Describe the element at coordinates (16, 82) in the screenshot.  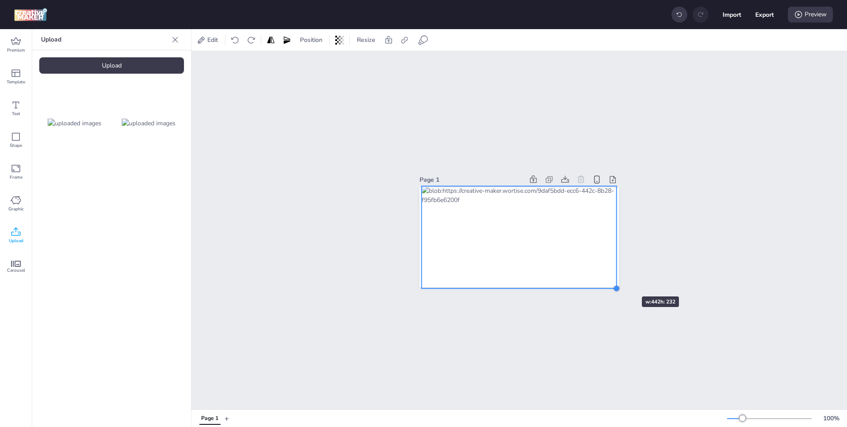
I see `span: Template` at that location.